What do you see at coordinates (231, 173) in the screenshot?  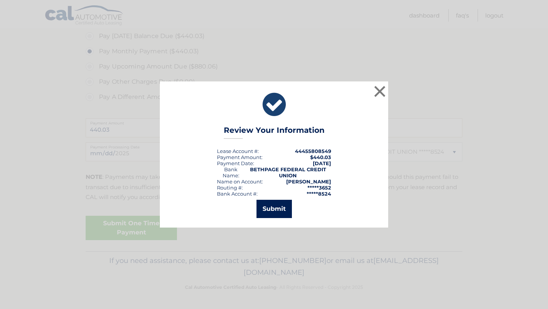 I see `div: Bank Name:` at bounding box center [231, 173].